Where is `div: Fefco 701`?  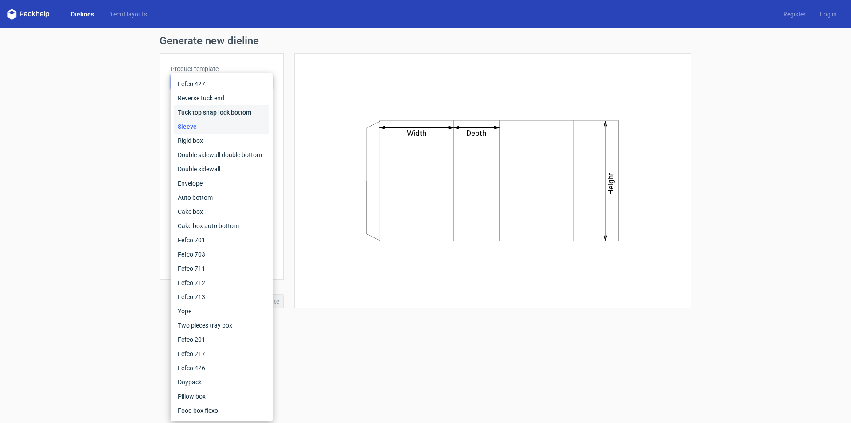
div: Fefco 701 is located at coordinates (222, 240).